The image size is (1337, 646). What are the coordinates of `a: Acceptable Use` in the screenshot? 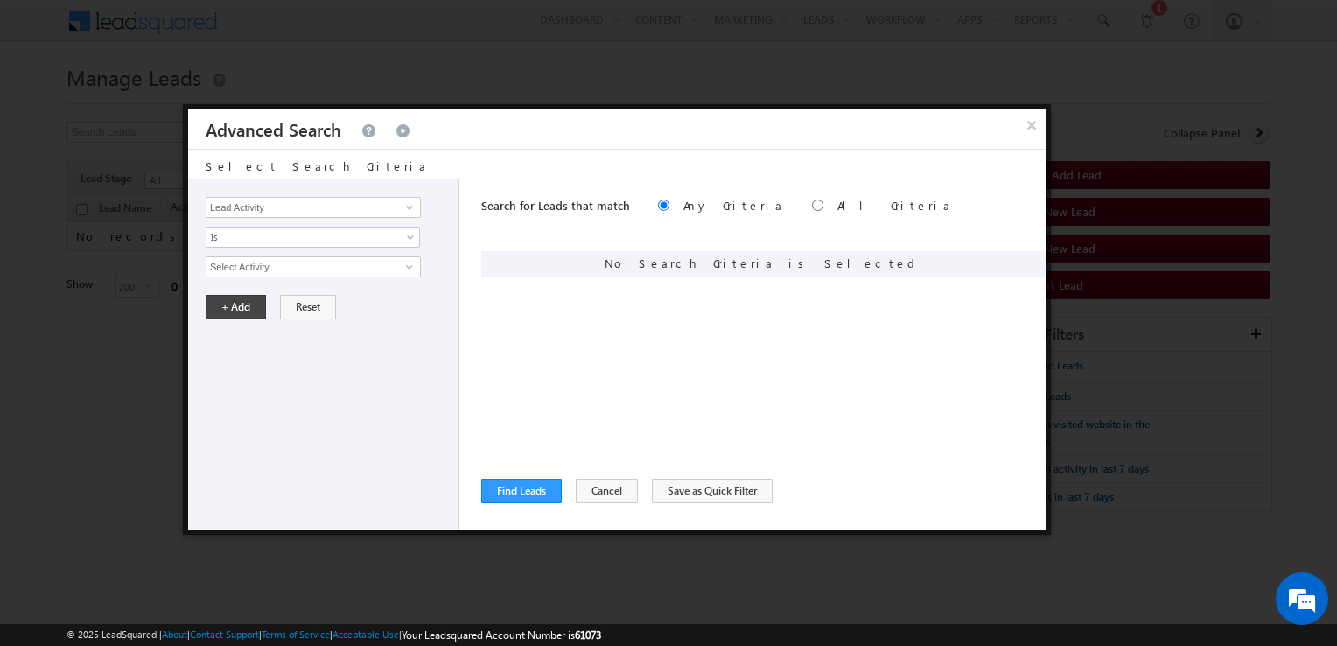 It's located at (366, 634).